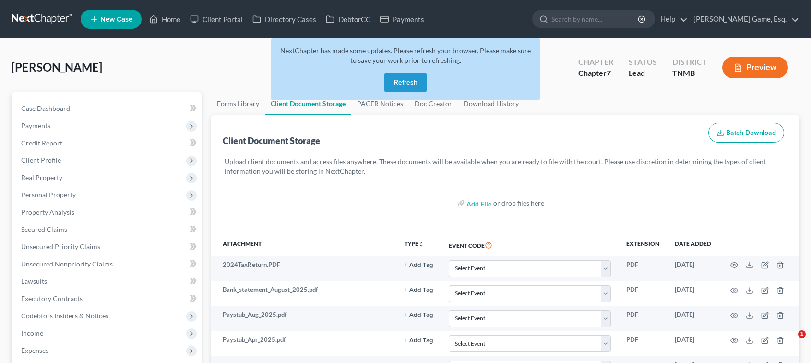 Image resolution: width=811 pixels, height=363 pixels. I want to click on button: Preview, so click(755, 67).